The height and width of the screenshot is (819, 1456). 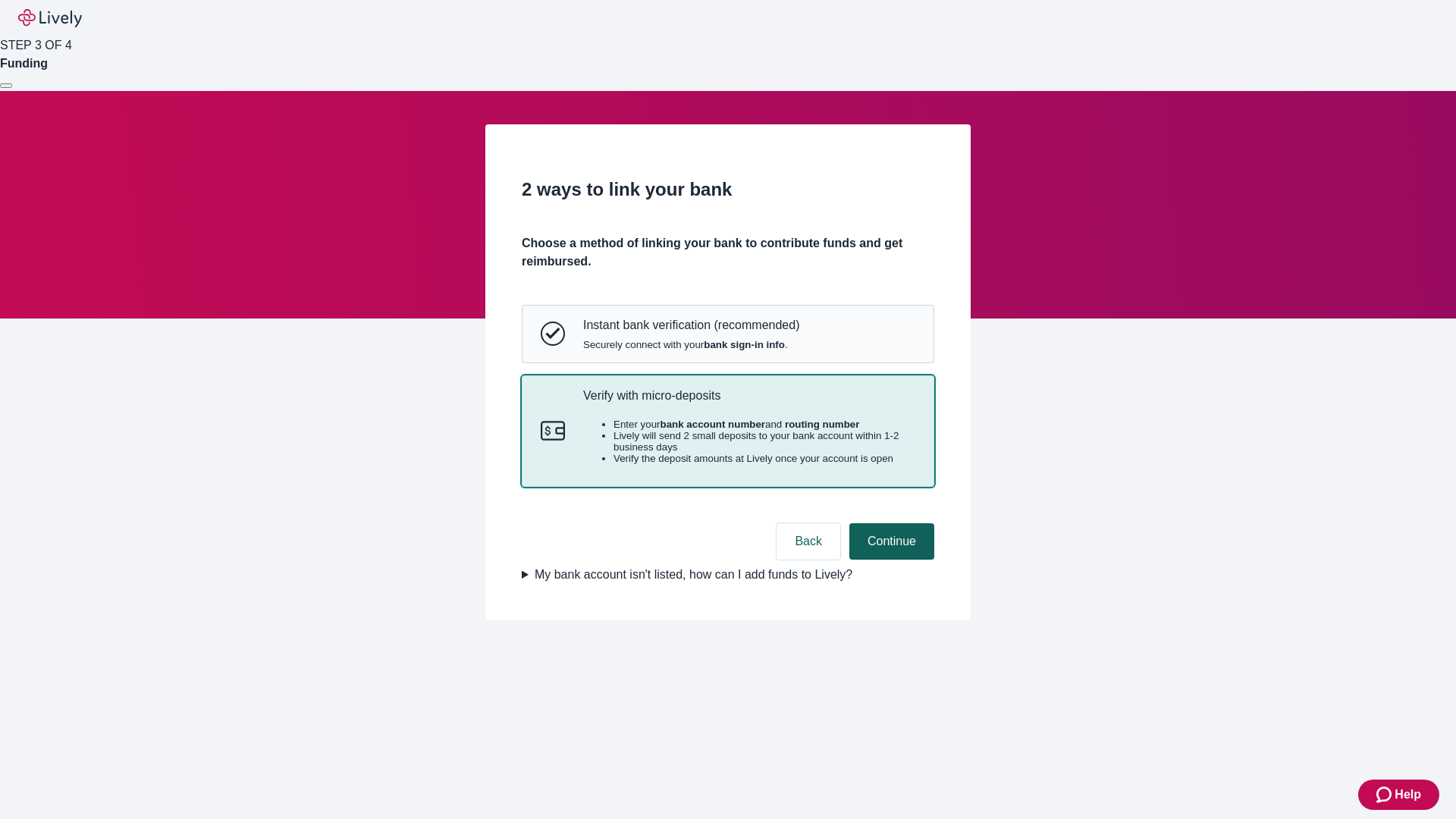 What do you see at coordinates (728, 575) in the screenshot?
I see `summary: My bank account isn't listed, how can I add funds to Lively?` at bounding box center [728, 575].